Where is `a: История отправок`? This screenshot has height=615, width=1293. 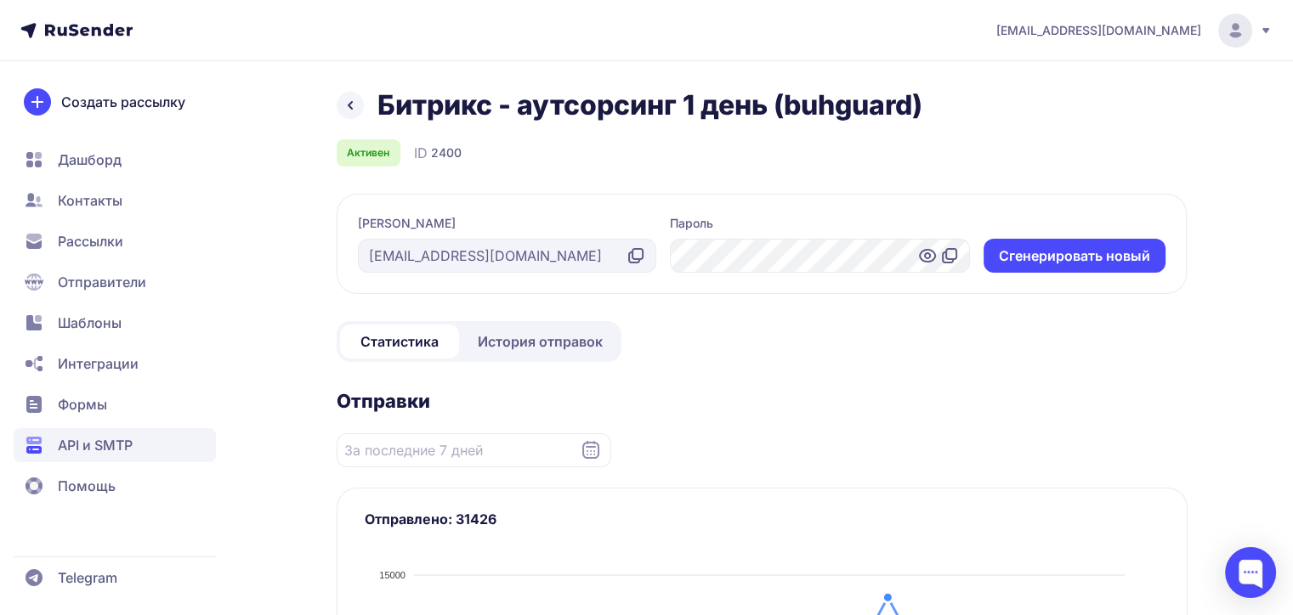 a: История отправок is located at coordinates (540, 342).